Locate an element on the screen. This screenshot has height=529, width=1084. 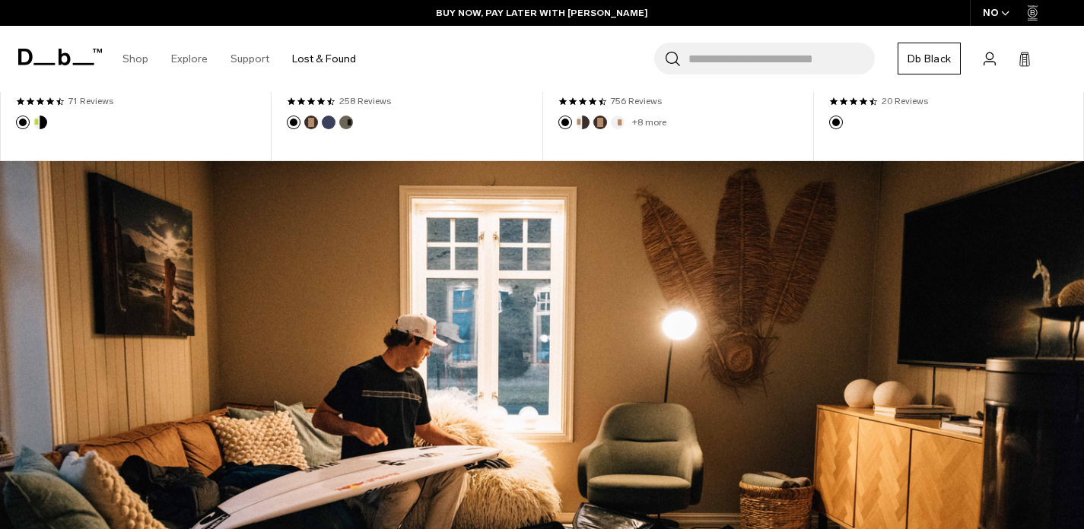
a: 258 reviews is located at coordinates (365, 101).